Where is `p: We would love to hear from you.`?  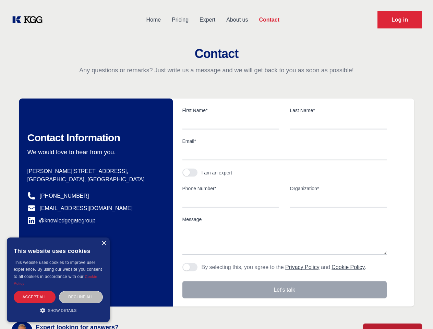
p: We would love to hear from you. is located at coordinates (95, 152).